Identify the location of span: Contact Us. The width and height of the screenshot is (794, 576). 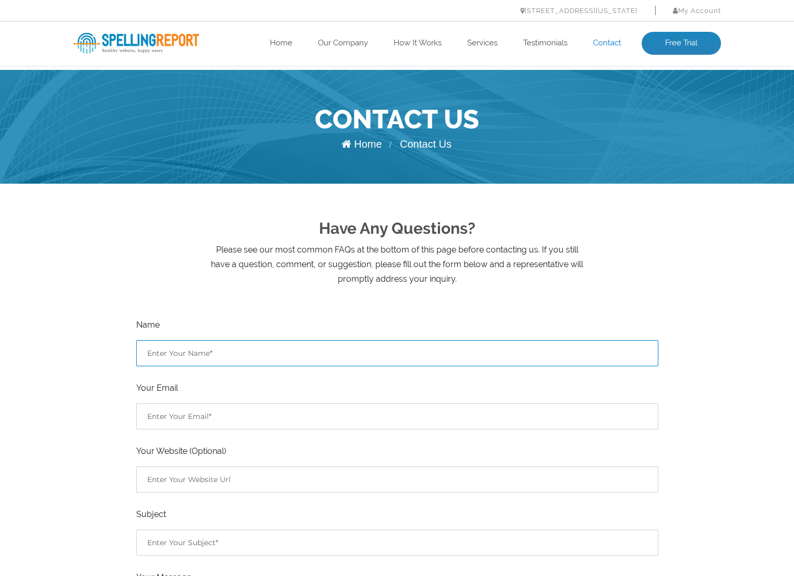
(425, 144).